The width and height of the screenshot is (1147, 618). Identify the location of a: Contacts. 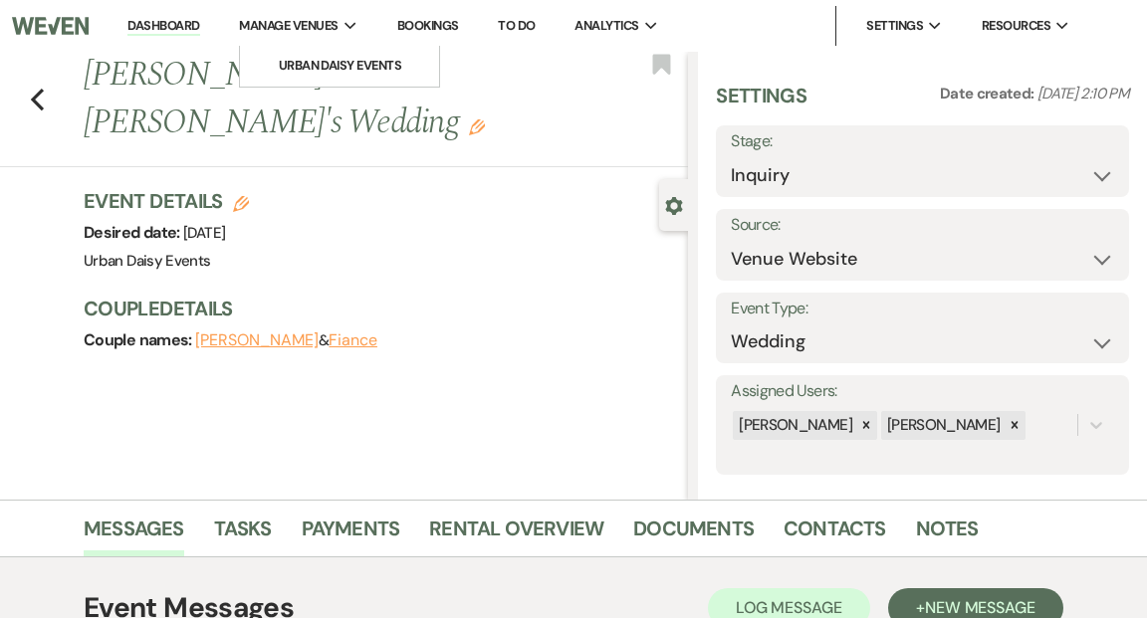
(834, 535).